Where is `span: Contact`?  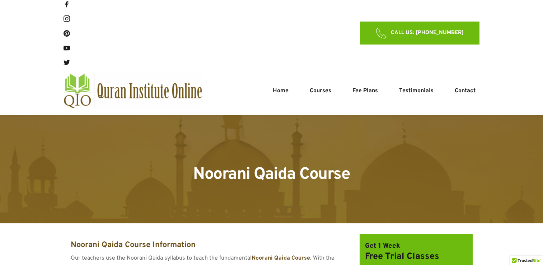
span: Contact is located at coordinates (465, 91).